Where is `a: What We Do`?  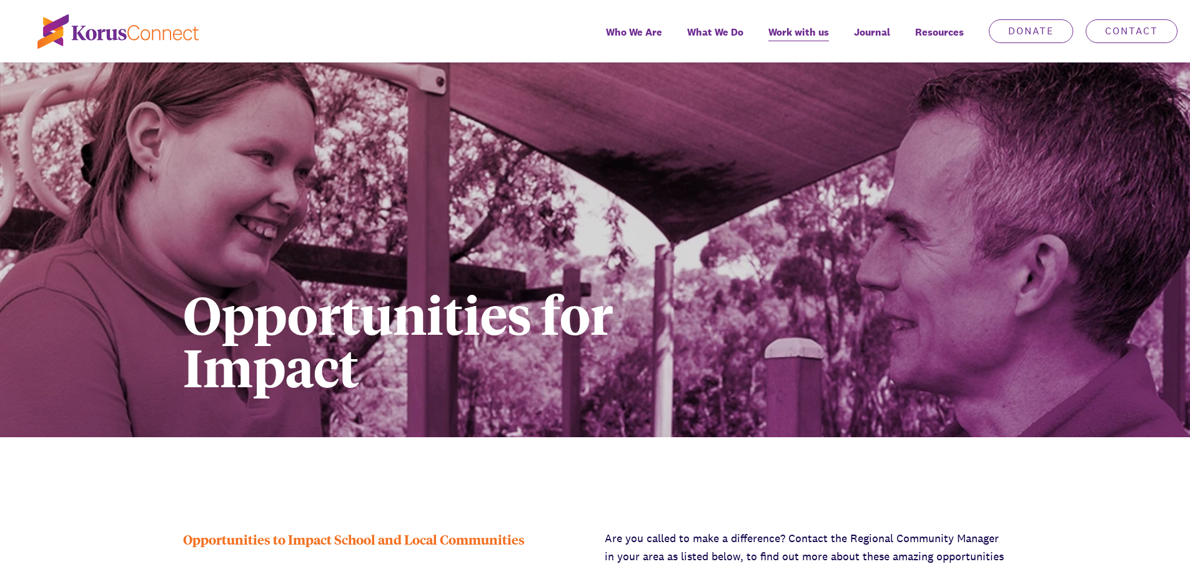 a: What We Do is located at coordinates (716, 40).